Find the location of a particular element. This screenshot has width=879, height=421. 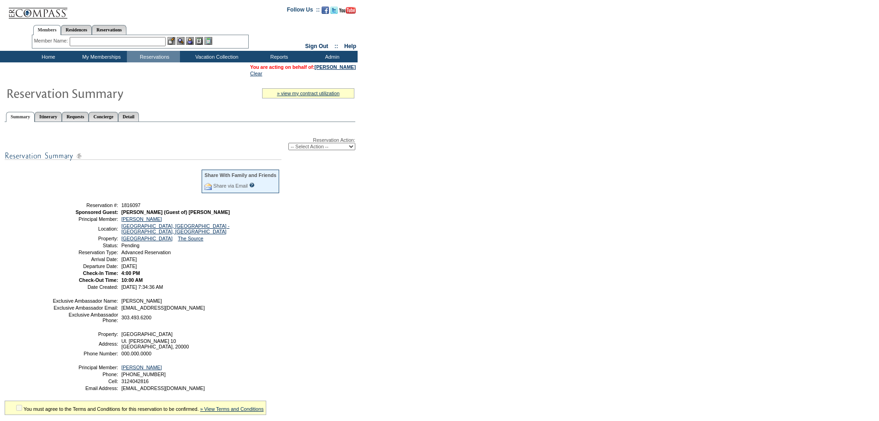

span: Advanced Reservation is located at coordinates (146, 252).